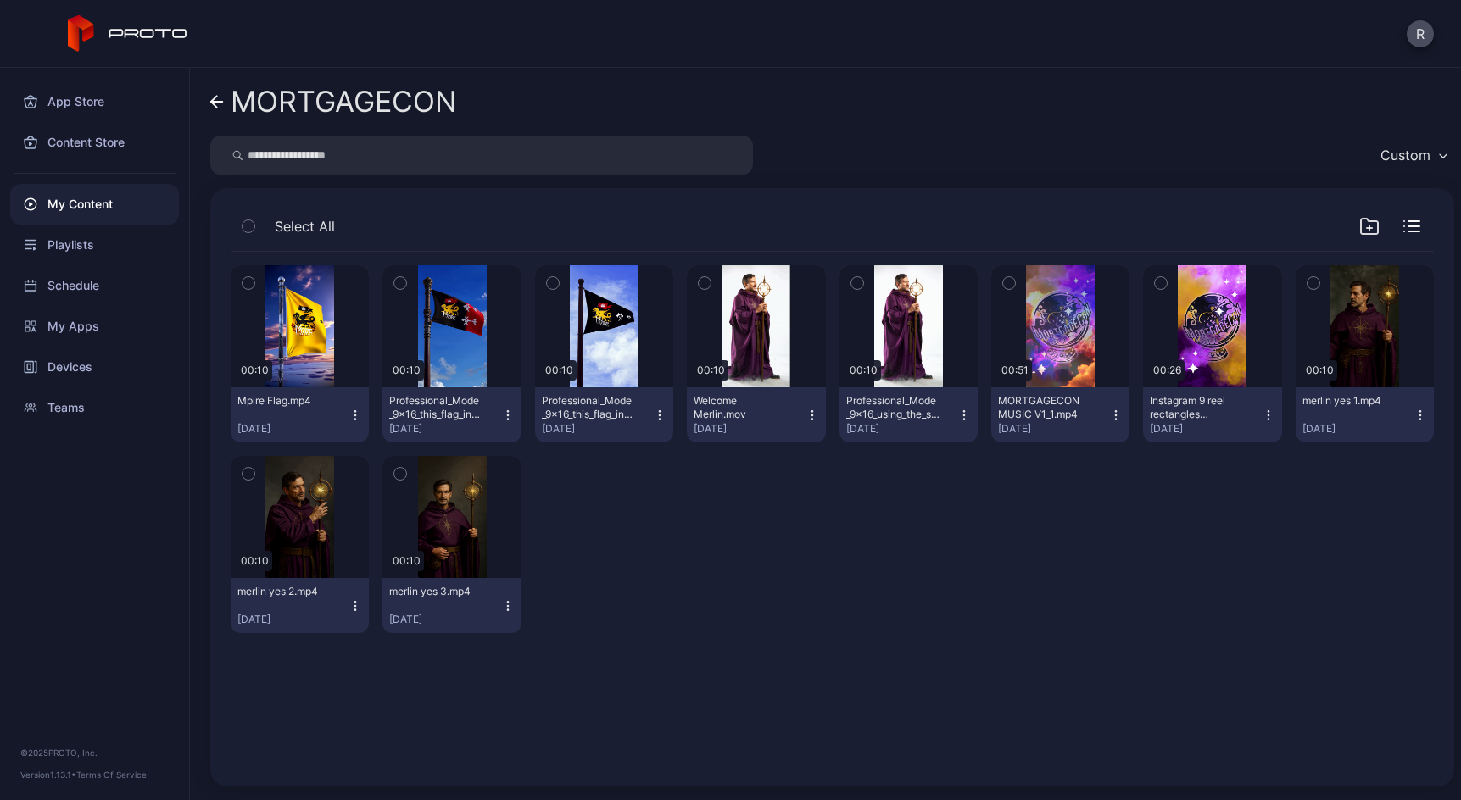 The height and width of the screenshot is (800, 1461). I want to click on div: MORTGAGECON MUSIC V1_1.mp4, so click(1045, 408).